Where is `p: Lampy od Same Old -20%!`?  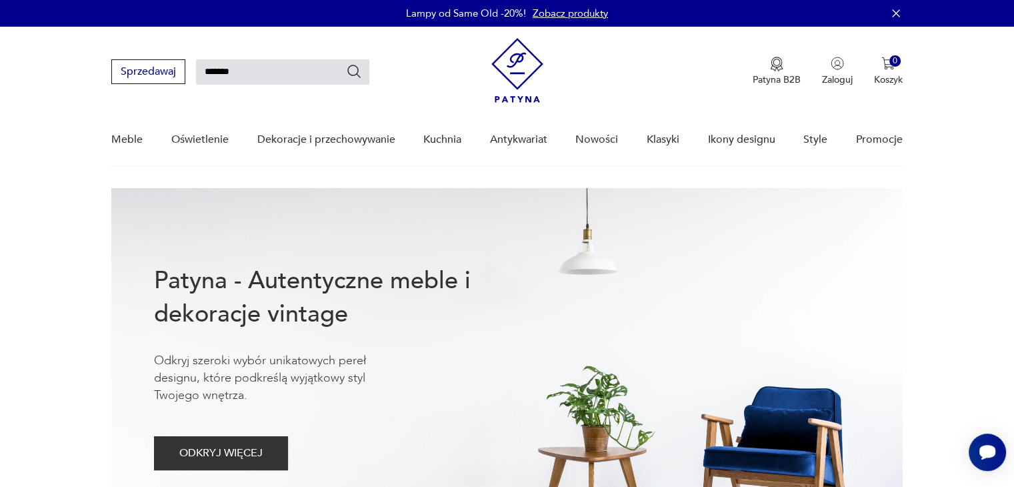
p: Lampy od Same Old -20%! is located at coordinates (466, 13).